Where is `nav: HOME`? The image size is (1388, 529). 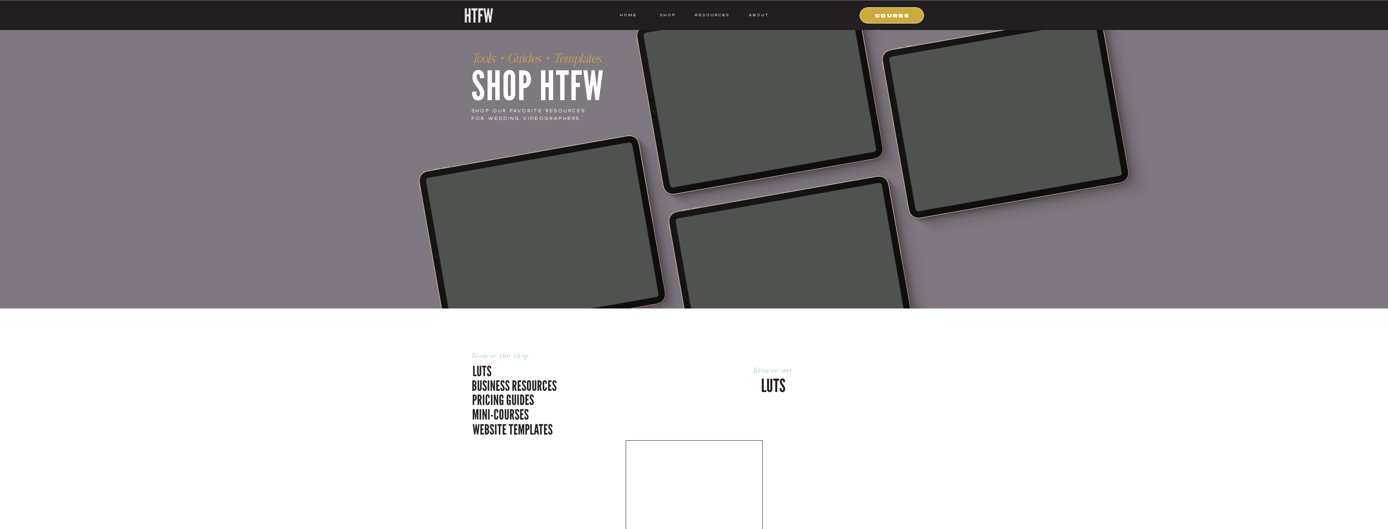 nav: HOME is located at coordinates (628, 15).